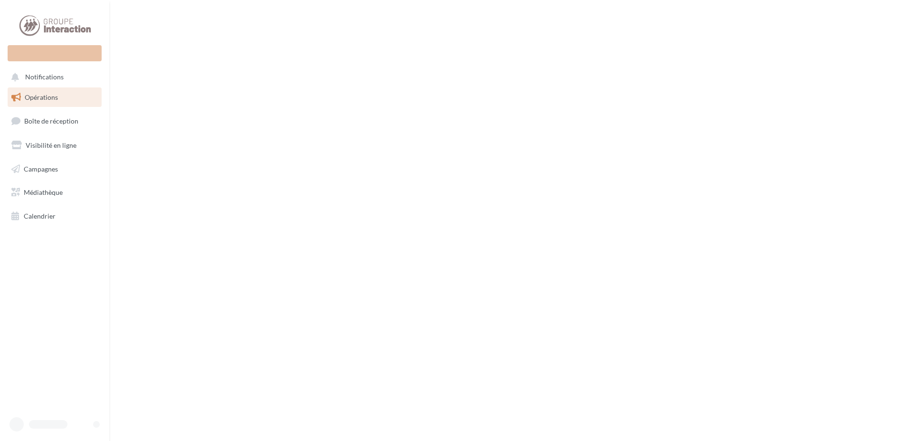 This screenshot has height=441, width=908. What do you see at coordinates (55, 145) in the screenshot?
I see `a: Visibilité en ligne` at bounding box center [55, 145].